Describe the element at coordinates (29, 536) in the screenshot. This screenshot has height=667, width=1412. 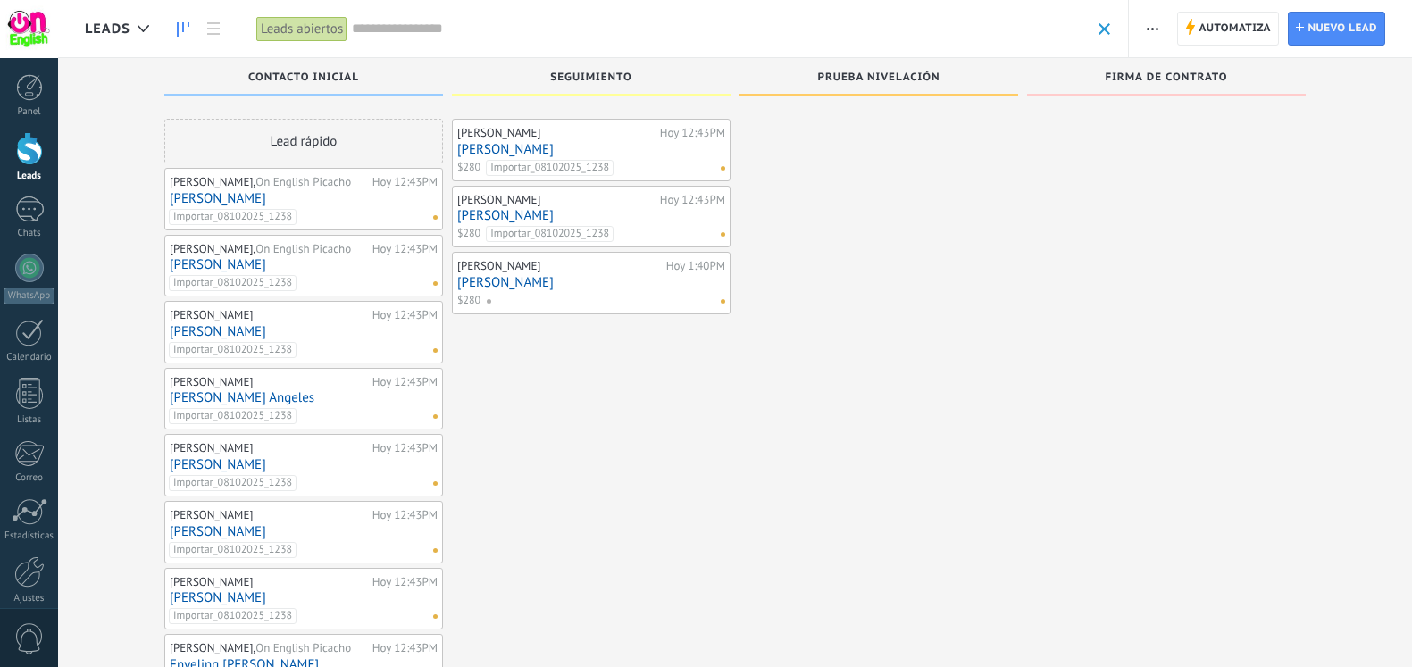
I see `div: Estadísticas` at that location.